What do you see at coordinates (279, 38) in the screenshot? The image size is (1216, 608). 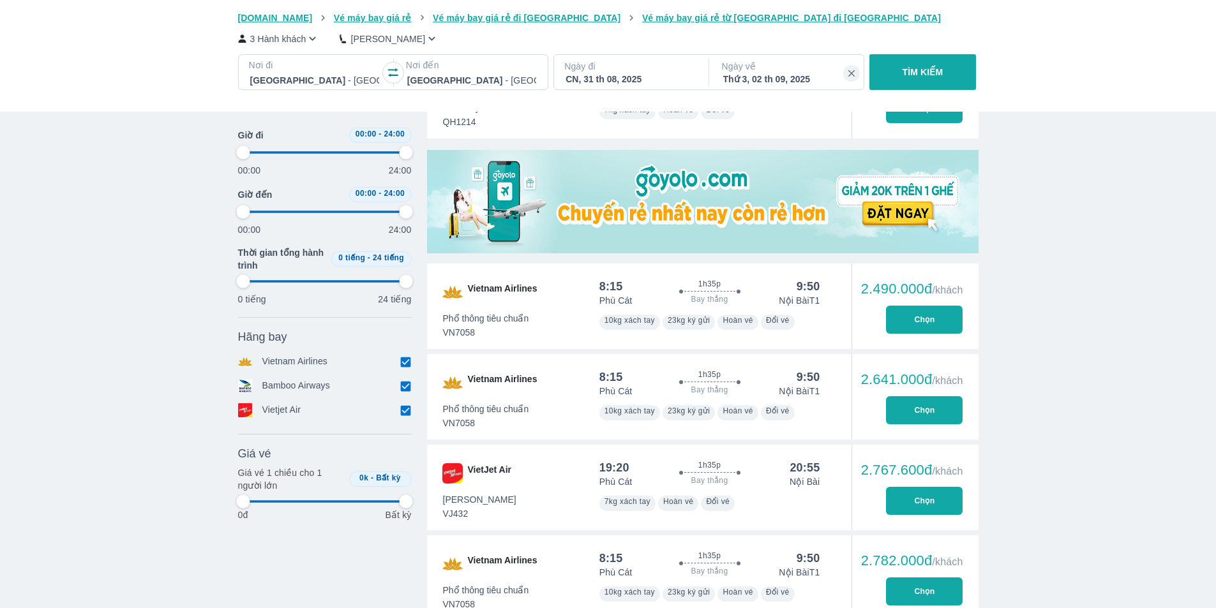 I see `button: 3 Hành khách` at bounding box center [279, 38].